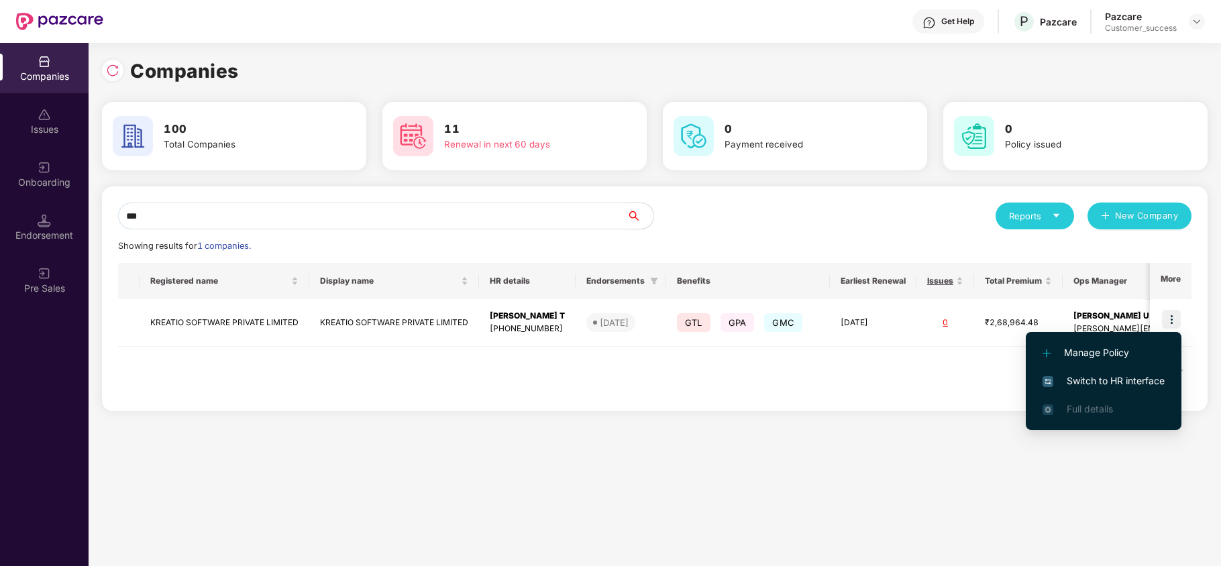 The height and width of the screenshot is (566, 1221). What do you see at coordinates (243, 144) in the screenshot?
I see `div: Total Companies` at bounding box center [243, 144].